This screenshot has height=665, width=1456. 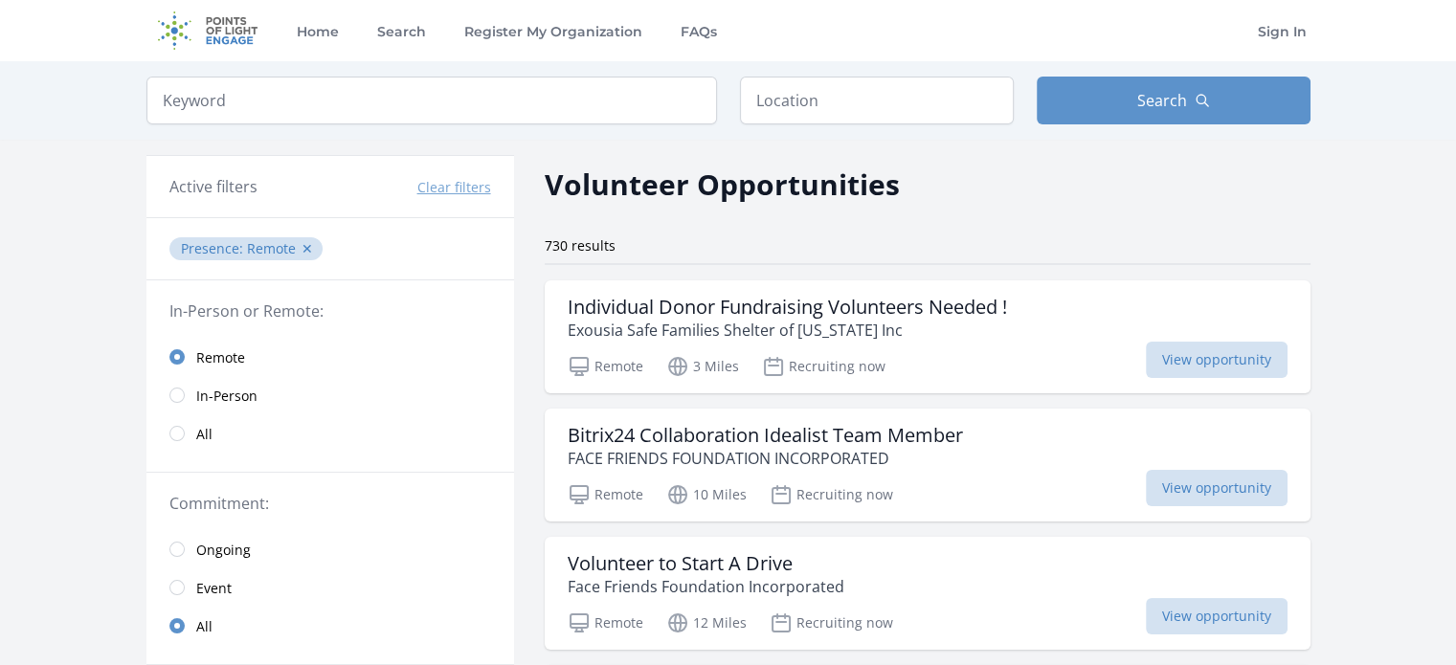 I want to click on h3: Individual Donor Fundraising Volunteers Needed !, so click(x=787, y=307).